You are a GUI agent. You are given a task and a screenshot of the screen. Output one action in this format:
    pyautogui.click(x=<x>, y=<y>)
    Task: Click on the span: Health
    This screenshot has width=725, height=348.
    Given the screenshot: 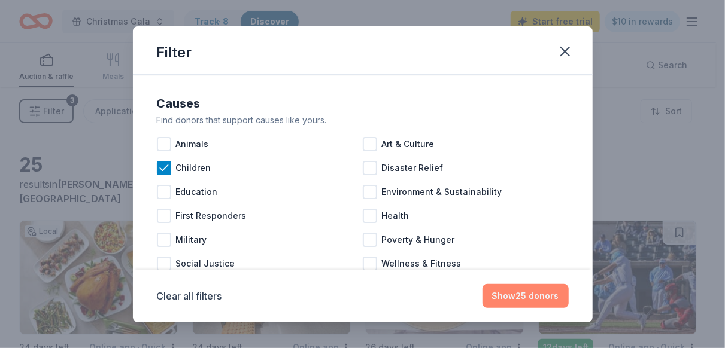 What is the action you would take?
    pyautogui.click(x=395, y=216)
    